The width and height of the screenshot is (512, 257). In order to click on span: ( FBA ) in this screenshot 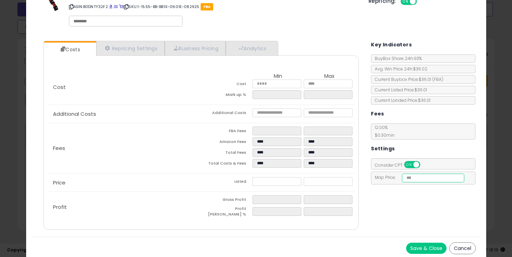, I will do `click(438, 79)`.